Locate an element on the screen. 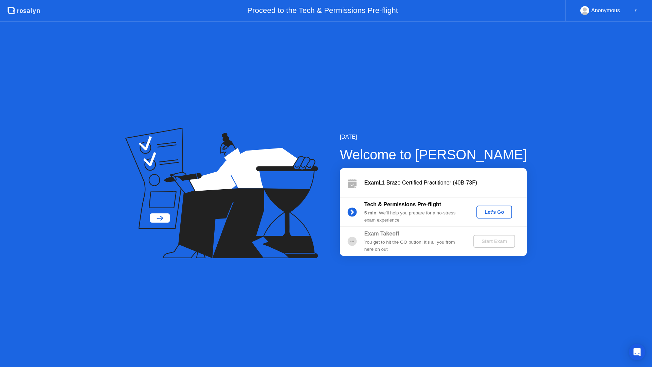  div: Open Intercom Messenger is located at coordinates (637, 352).